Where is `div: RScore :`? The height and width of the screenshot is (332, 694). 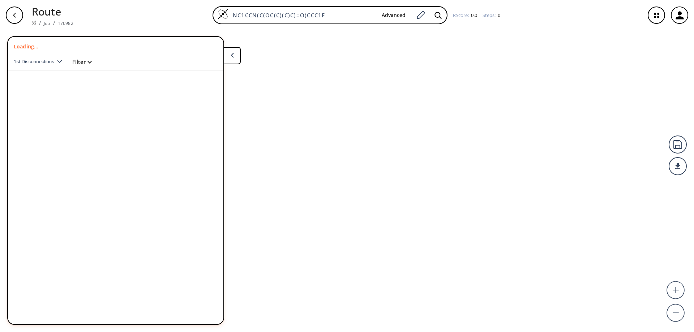
div: RScore : is located at coordinates (465, 15).